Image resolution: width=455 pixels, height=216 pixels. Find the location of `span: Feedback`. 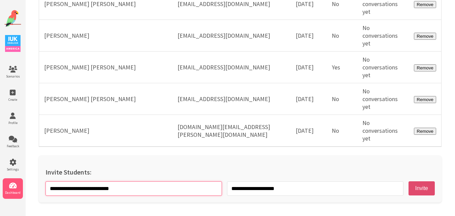

span: Feedback is located at coordinates (13, 146).